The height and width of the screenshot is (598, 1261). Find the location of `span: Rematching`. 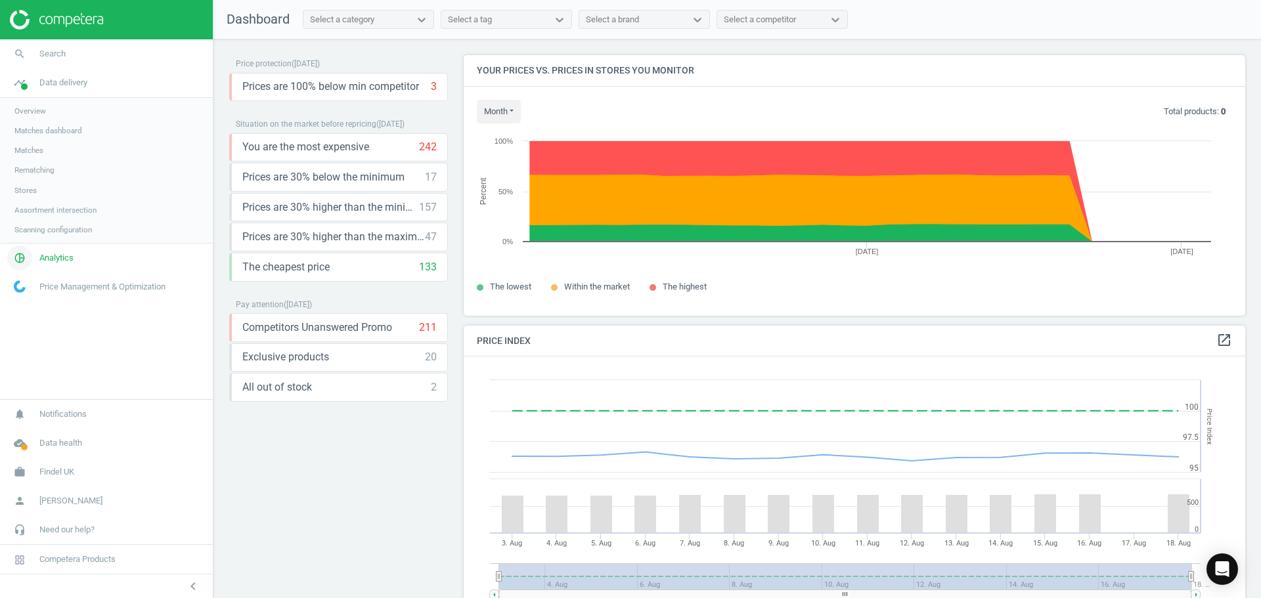

span: Rematching is located at coordinates (34, 170).